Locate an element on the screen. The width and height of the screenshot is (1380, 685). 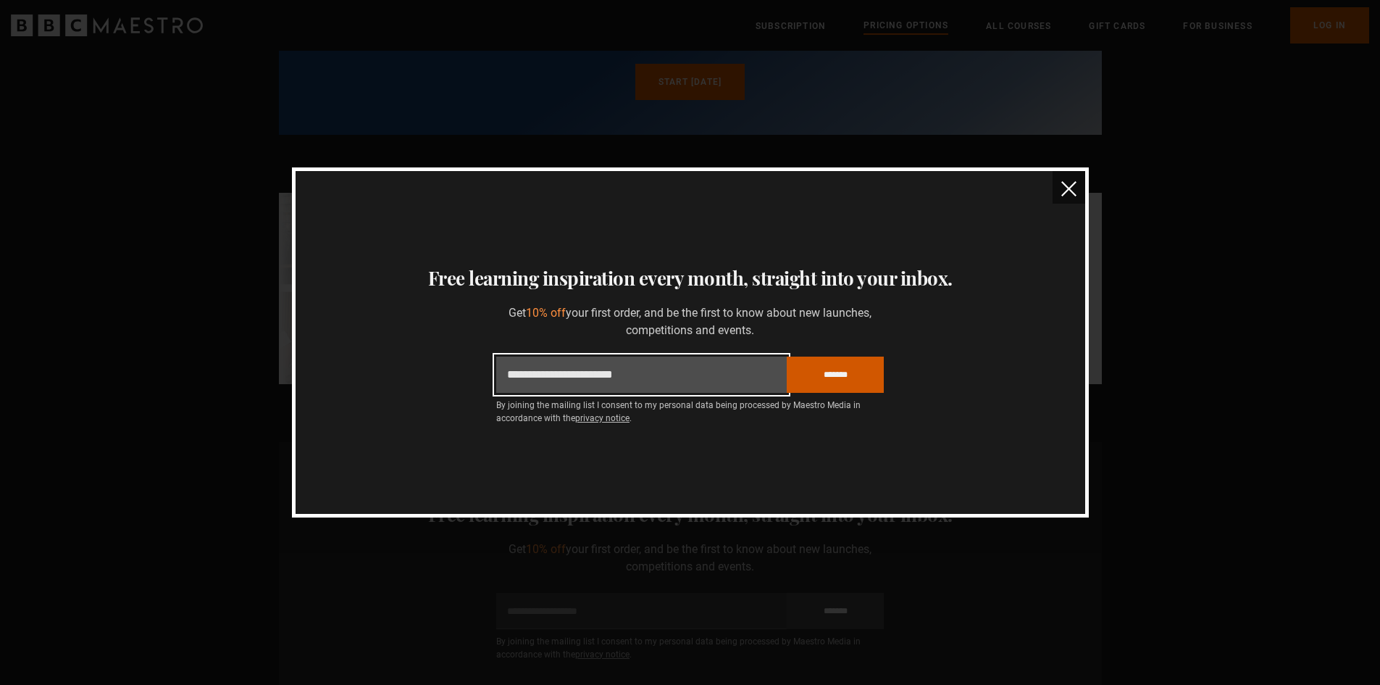
span: 10% off is located at coordinates (545, 312).